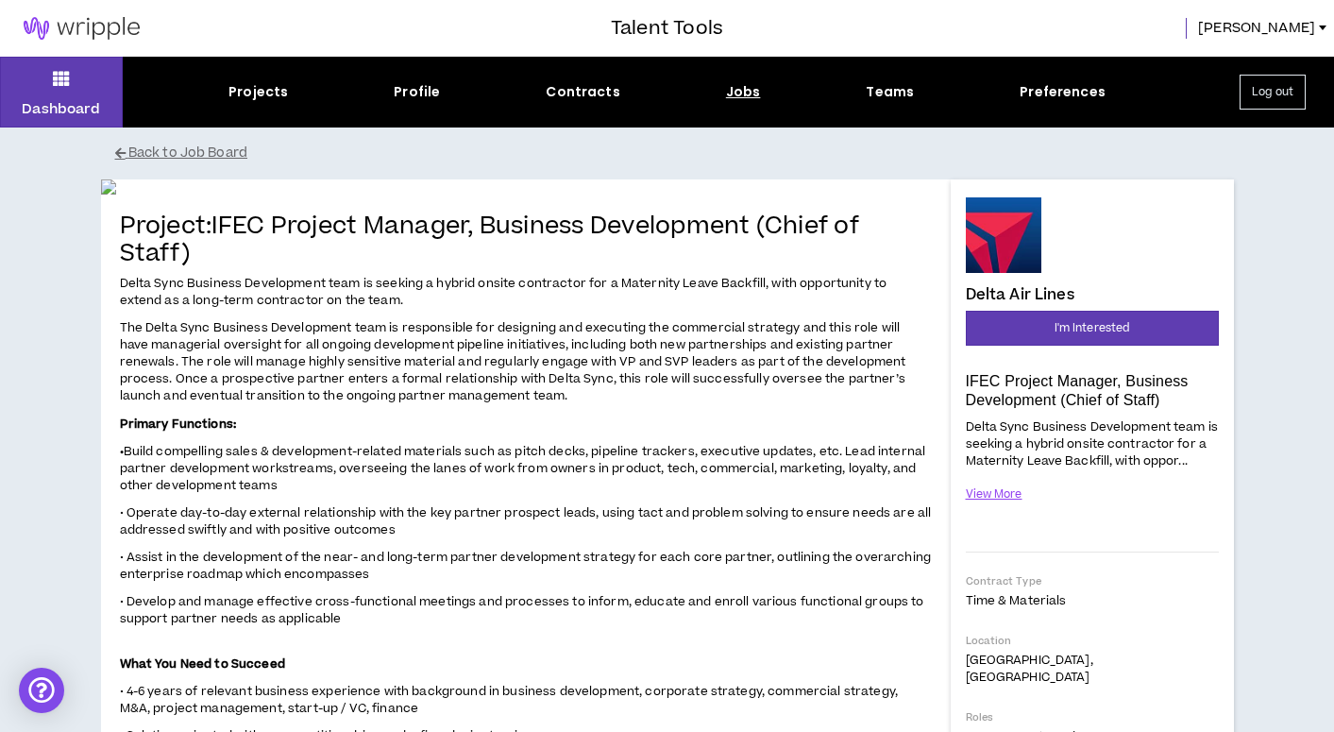 The image size is (1334, 732). What do you see at coordinates (258, 92) in the screenshot?
I see `div: Projects` at bounding box center [258, 92].